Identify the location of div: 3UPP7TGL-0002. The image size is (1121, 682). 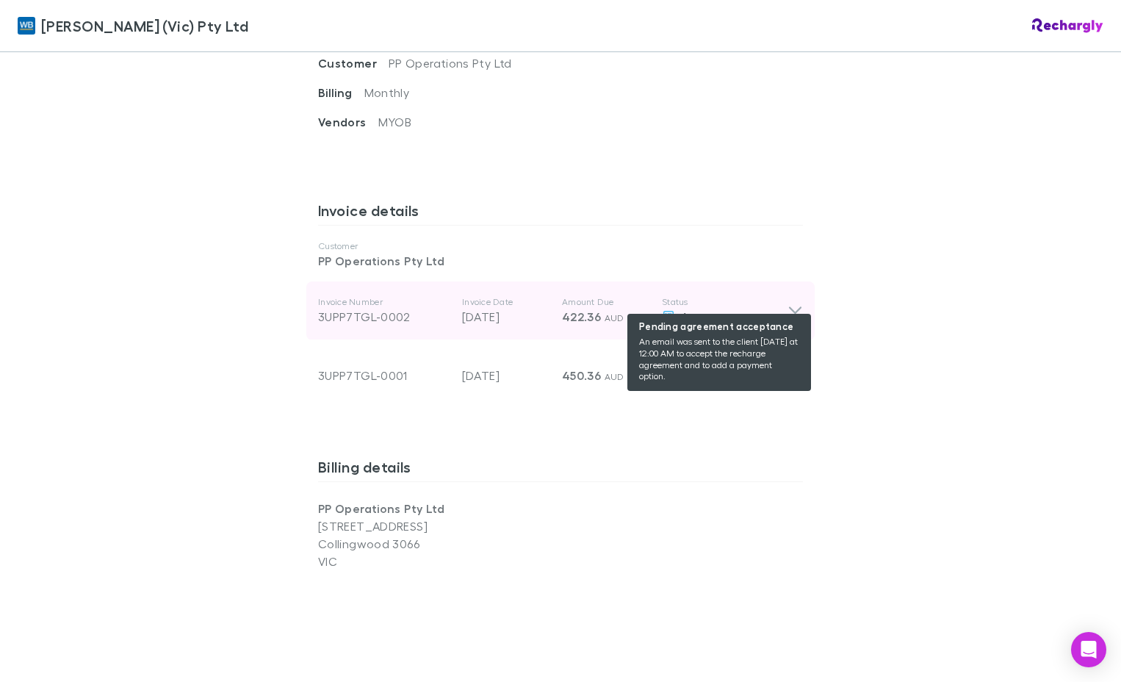
(384, 317).